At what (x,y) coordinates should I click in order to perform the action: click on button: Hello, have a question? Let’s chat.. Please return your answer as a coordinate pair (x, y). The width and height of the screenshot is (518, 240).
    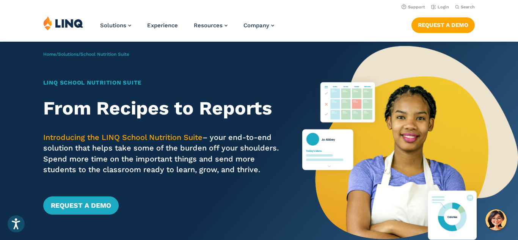
    Looking at the image, I should click on (496, 220).